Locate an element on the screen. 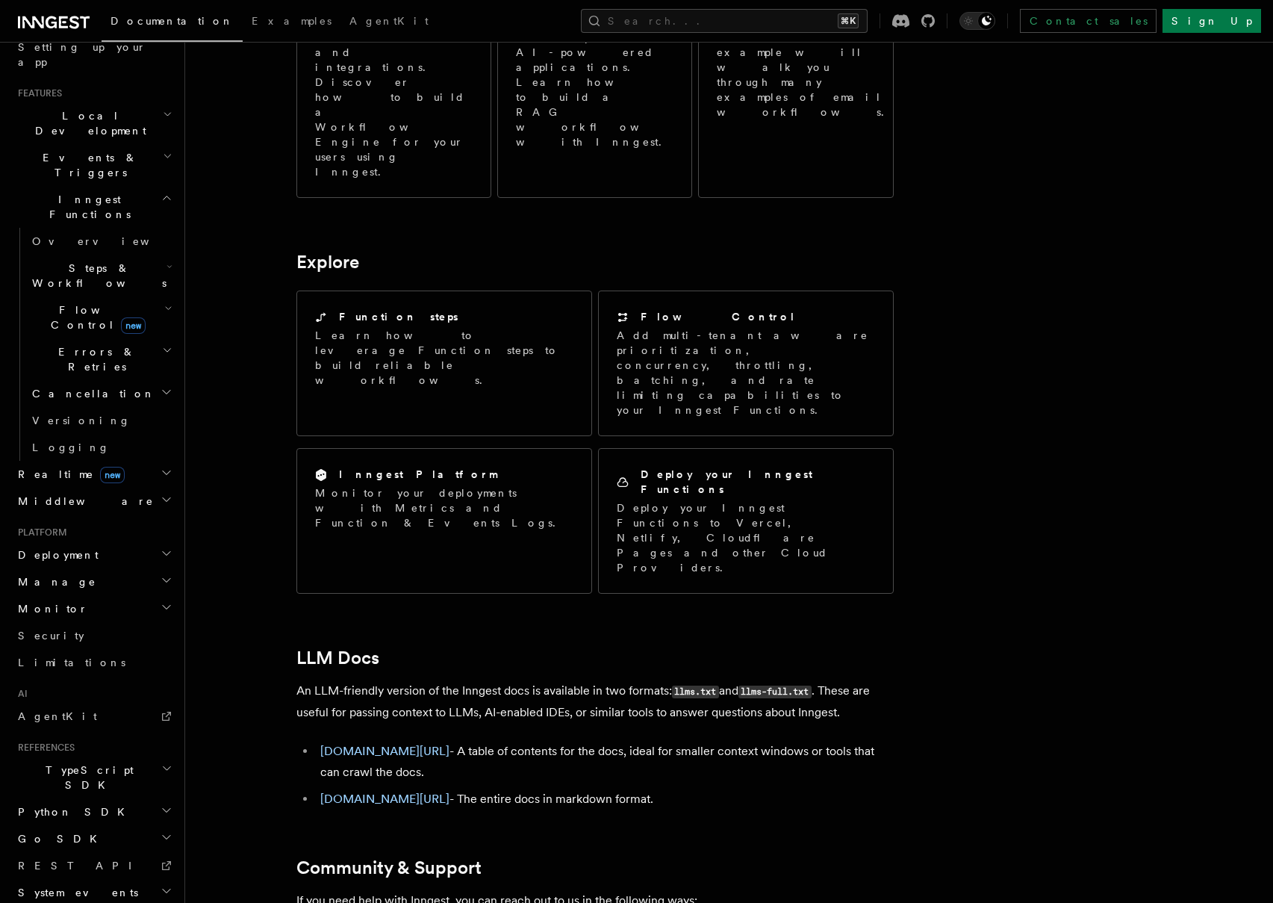 This screenshot has width=1273, height=903. span: Inngest Functions is located at coordinates (87, 207).